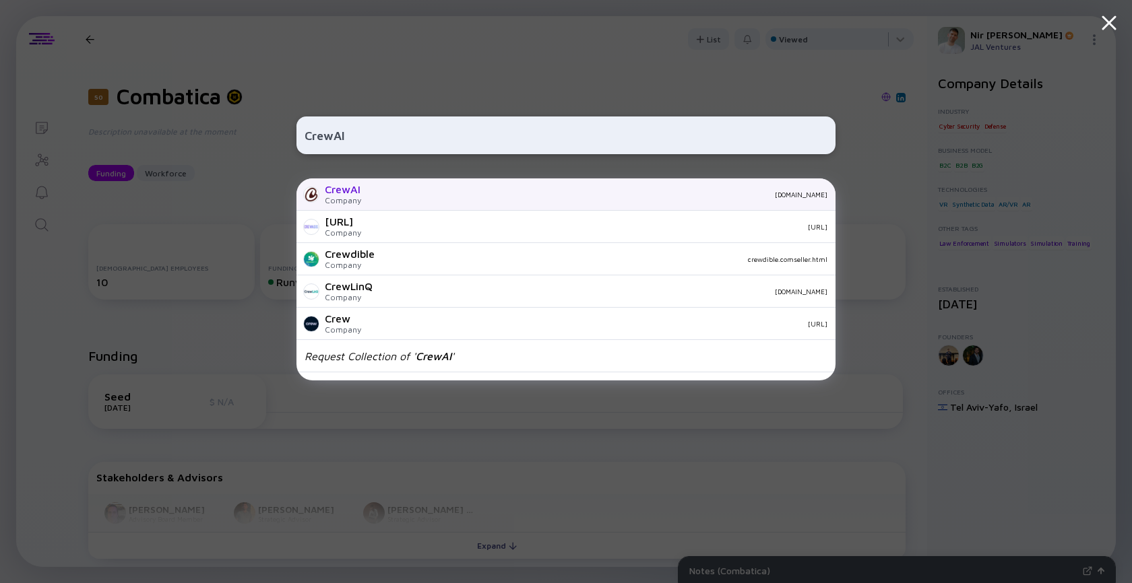  Describe the element at coordinates (433, 356) in the screenshot. I see `span: CrewAI` at that location.